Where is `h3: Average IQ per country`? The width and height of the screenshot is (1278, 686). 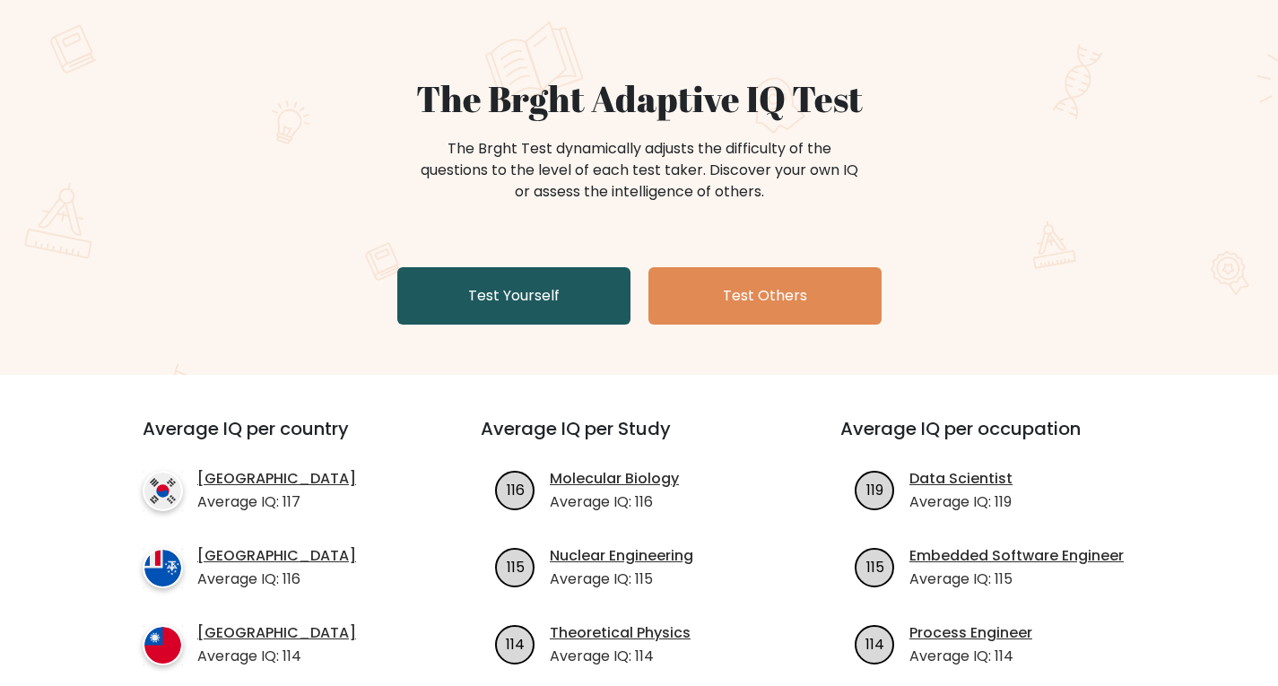
h3: Average IQ per country is located at coordinates (279, 440).